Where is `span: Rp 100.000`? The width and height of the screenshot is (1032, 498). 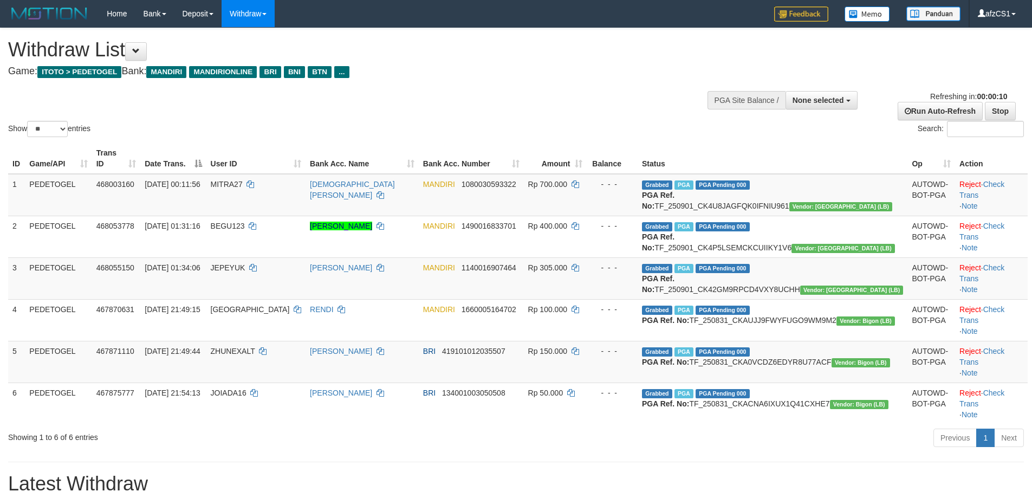 span: Rp 100.000 is located at coordinates (547, 309).